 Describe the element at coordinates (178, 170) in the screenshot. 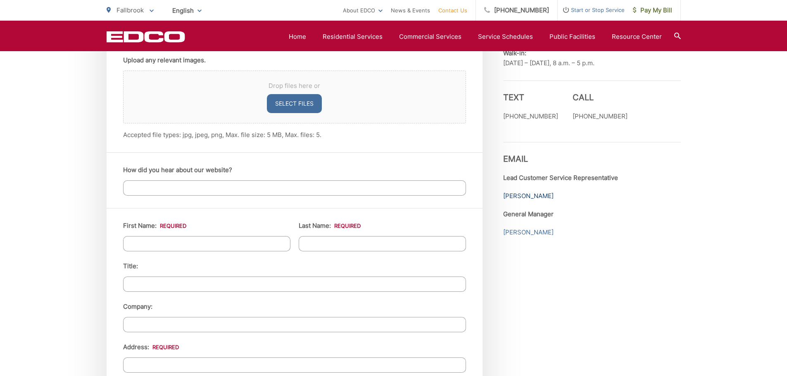

I see `label: How did you hear about our website?` at that location.